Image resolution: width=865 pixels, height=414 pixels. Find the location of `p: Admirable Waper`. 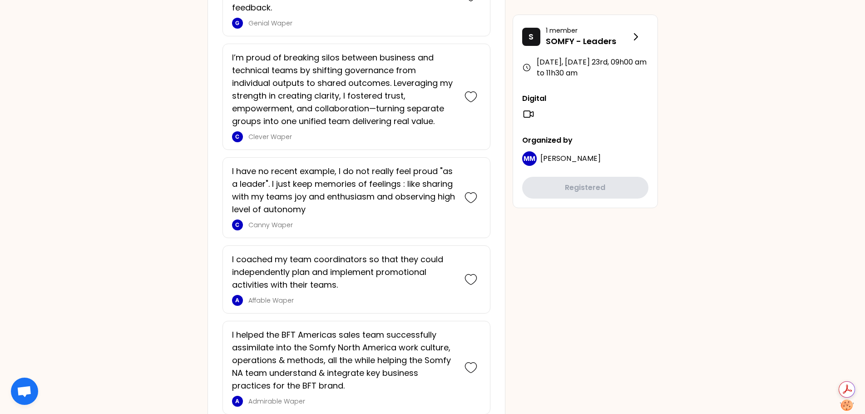

p: Admirable Waper is located at coordinates (352, 401).